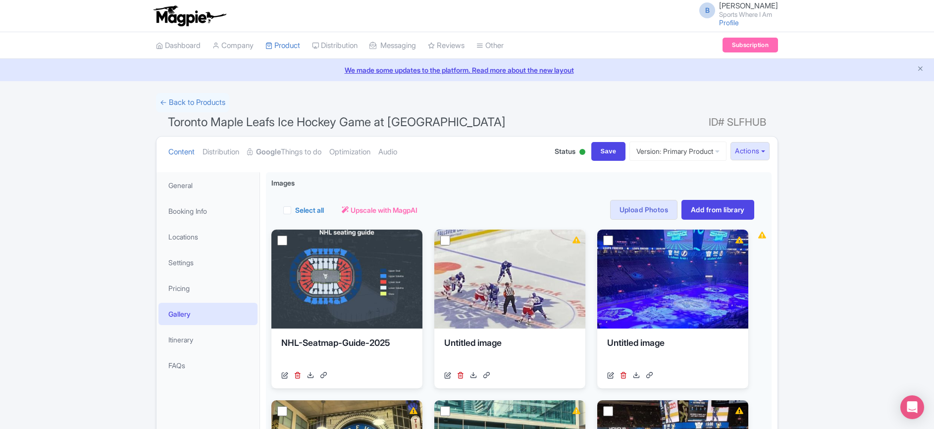  What do you see at coordinates (208, 237) in the screenshot?
I see `a: Locations` at bounding box center [208, 237].